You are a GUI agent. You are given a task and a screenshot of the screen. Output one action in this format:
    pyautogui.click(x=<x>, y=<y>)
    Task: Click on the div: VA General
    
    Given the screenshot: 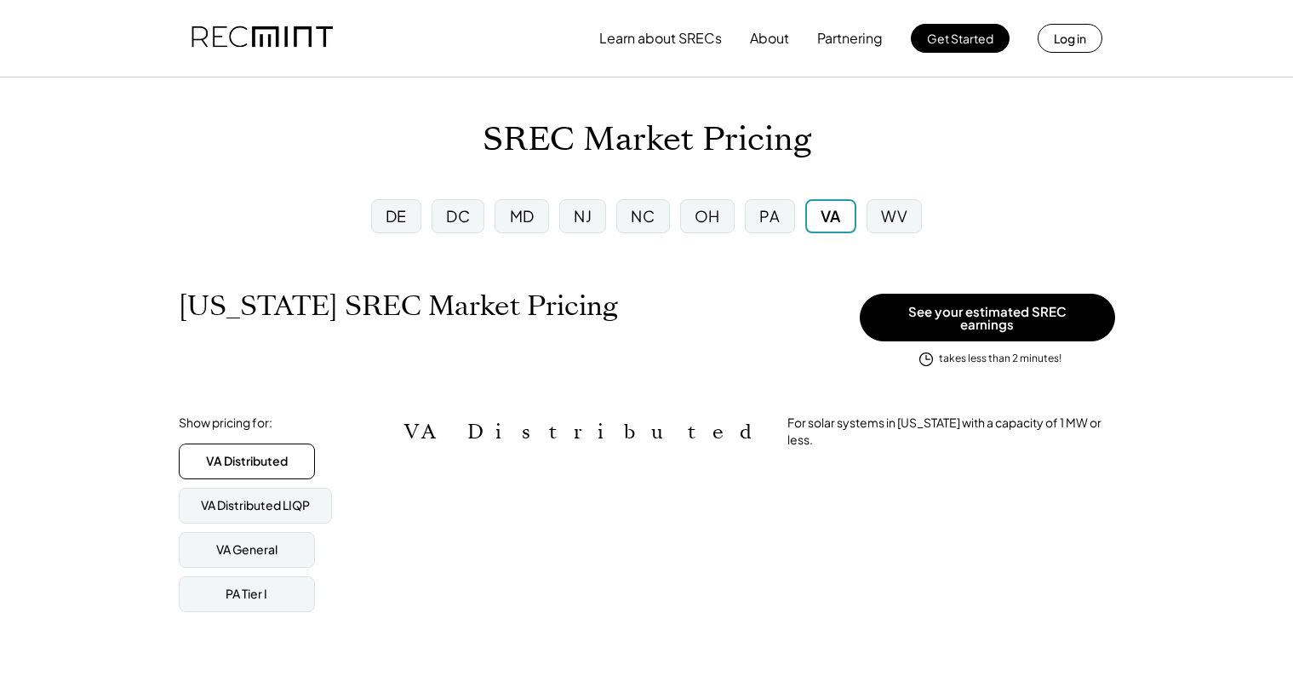 What is the action you would take?
    pyautogui.click(x=247, y=550)
    